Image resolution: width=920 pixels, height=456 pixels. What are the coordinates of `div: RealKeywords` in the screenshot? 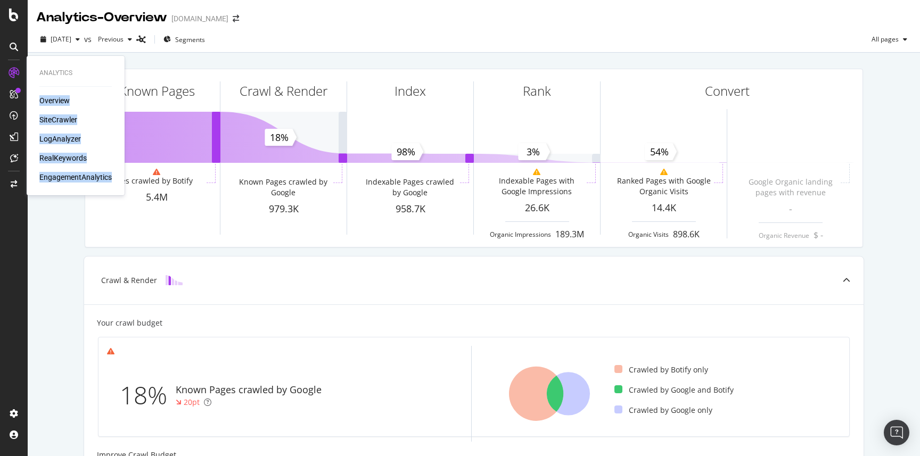 It's located at (63, 158).